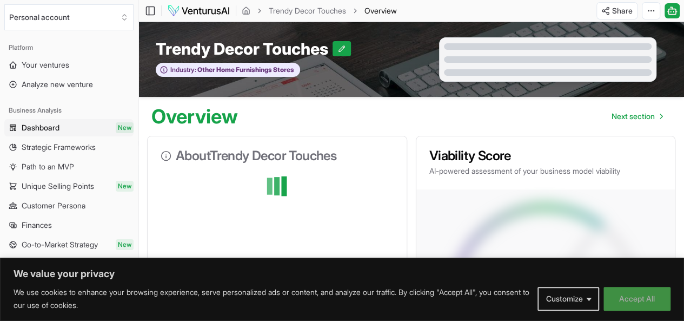  I want to click on a: Path to an MVP, so click(69, 167).